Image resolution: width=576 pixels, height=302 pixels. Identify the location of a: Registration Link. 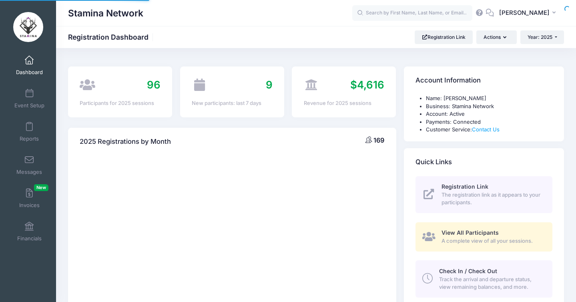
(444, 37).